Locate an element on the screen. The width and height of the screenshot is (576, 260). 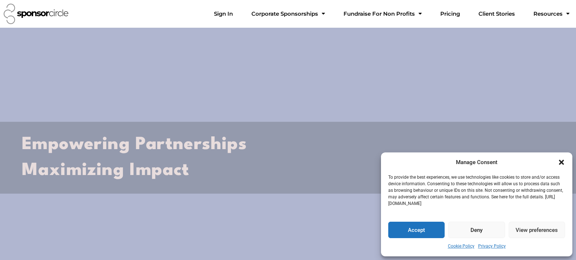
a: Privacy Policy is located at coordinates (492, 246).